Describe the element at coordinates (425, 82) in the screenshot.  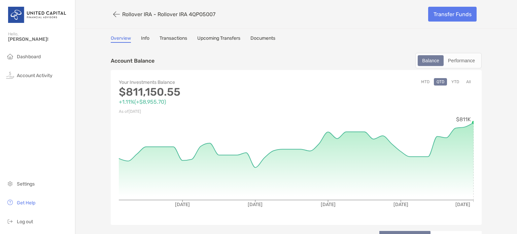
I see `button: MTD` at that location.